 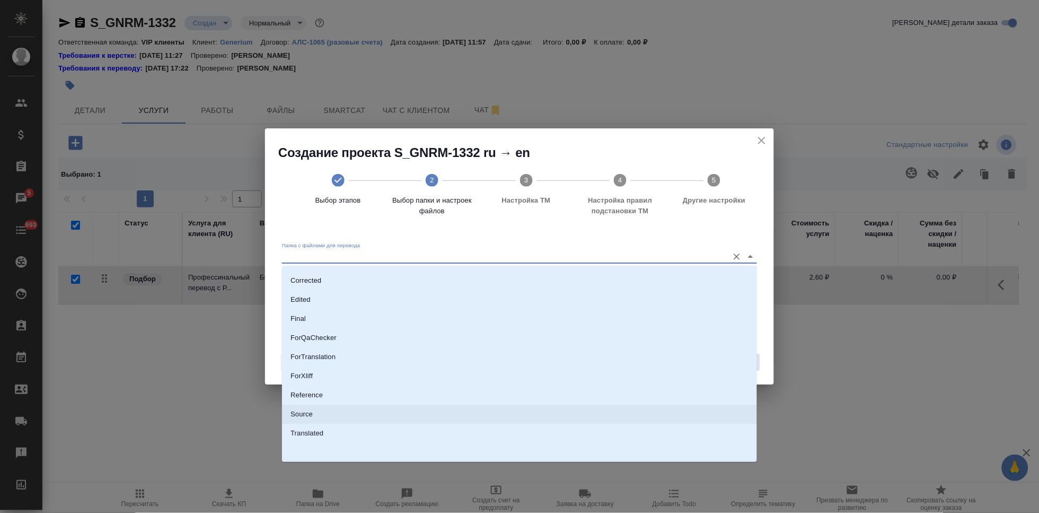 I want to click on text: 5, so click(x=714, y=180).